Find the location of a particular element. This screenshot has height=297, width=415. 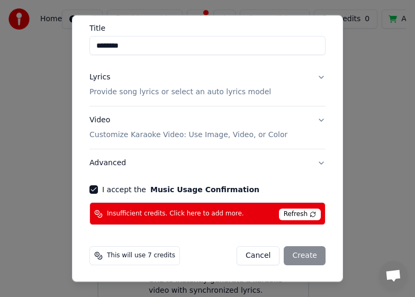

label: I accept the is located at coordinates (180, 189).